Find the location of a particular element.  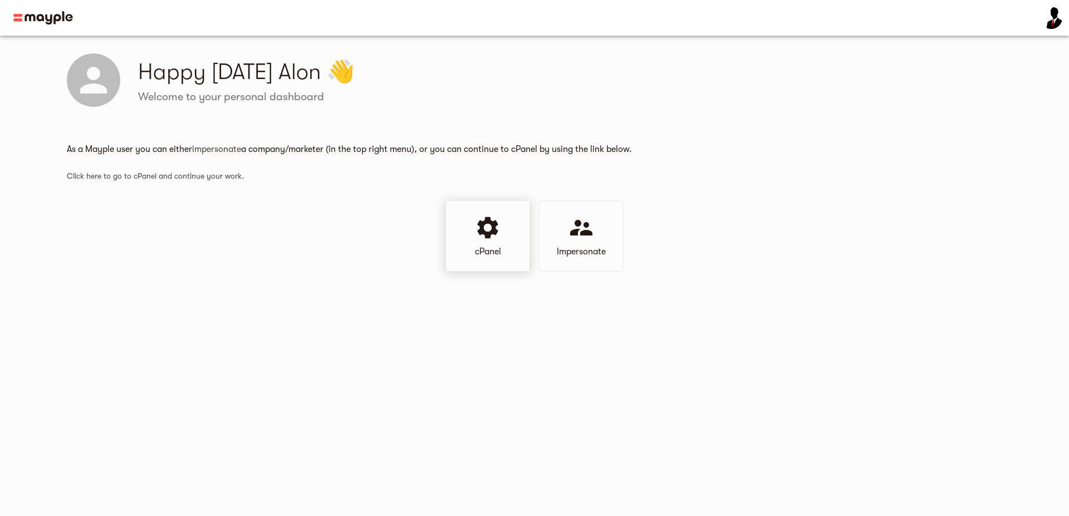

p: As a Mayple user you can either a company/marketer (in the top right menu), or you can continue t... is located at coordinates (535, 149).